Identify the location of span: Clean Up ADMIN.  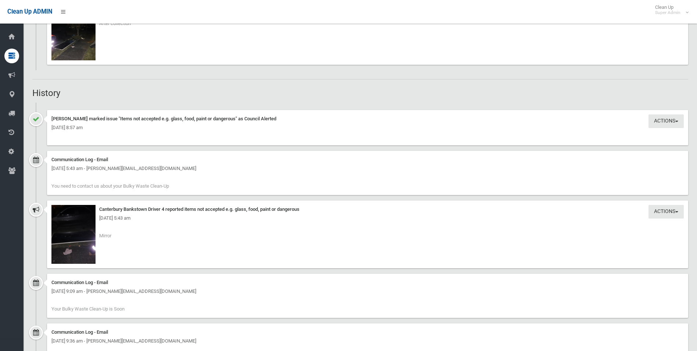
(30, 11).